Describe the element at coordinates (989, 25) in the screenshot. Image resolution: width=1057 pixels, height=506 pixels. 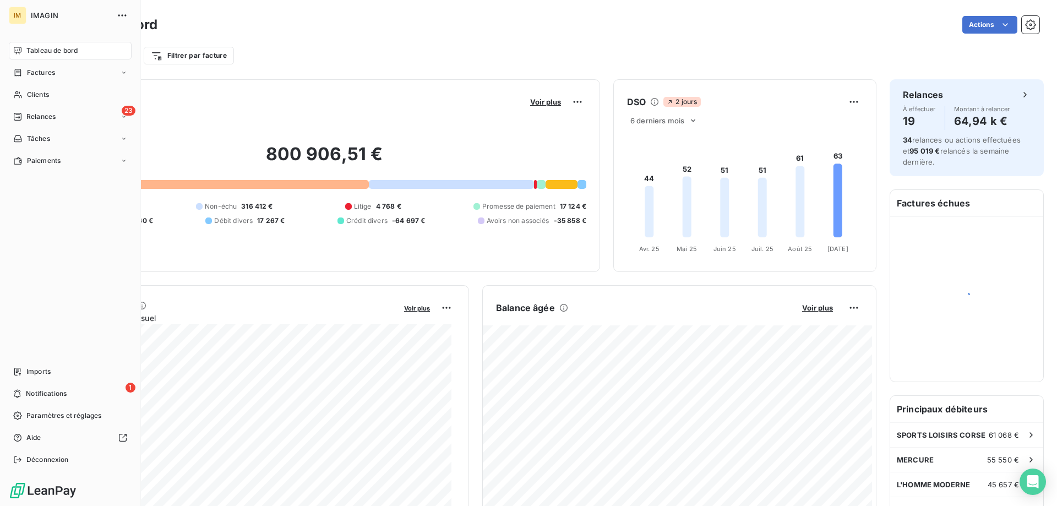
I see `button: Actions` at that location.